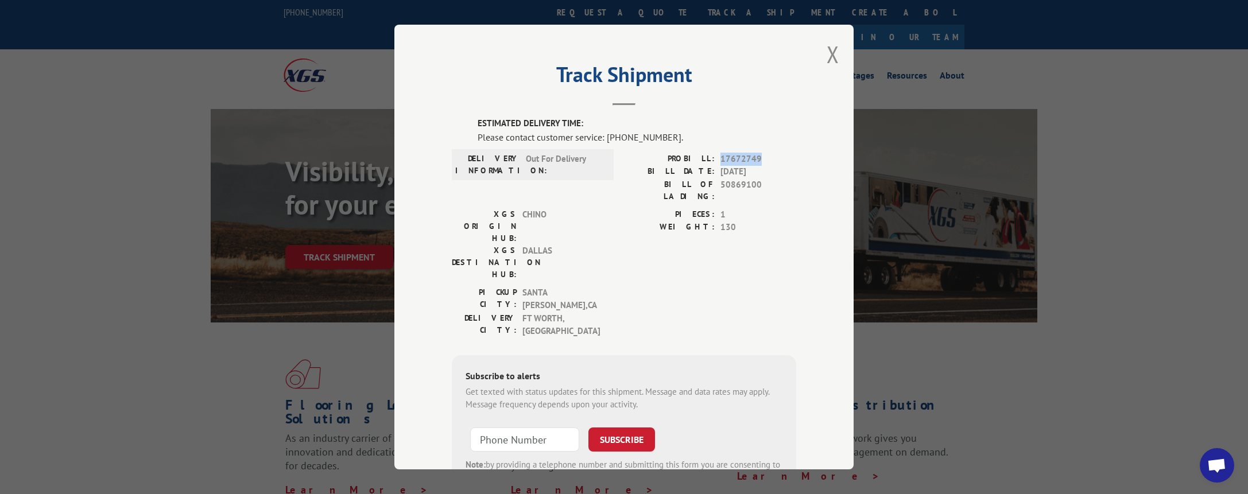 This screenshot has width=1248, height=494. Describe the element at coordinates (669, 191) in the screenshot. I see `label: BILL OF LADING:` at that location.